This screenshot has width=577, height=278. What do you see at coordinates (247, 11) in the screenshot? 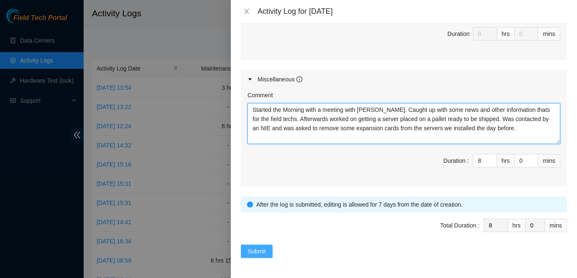
I see `span: close` at bounding box center [247, 11].